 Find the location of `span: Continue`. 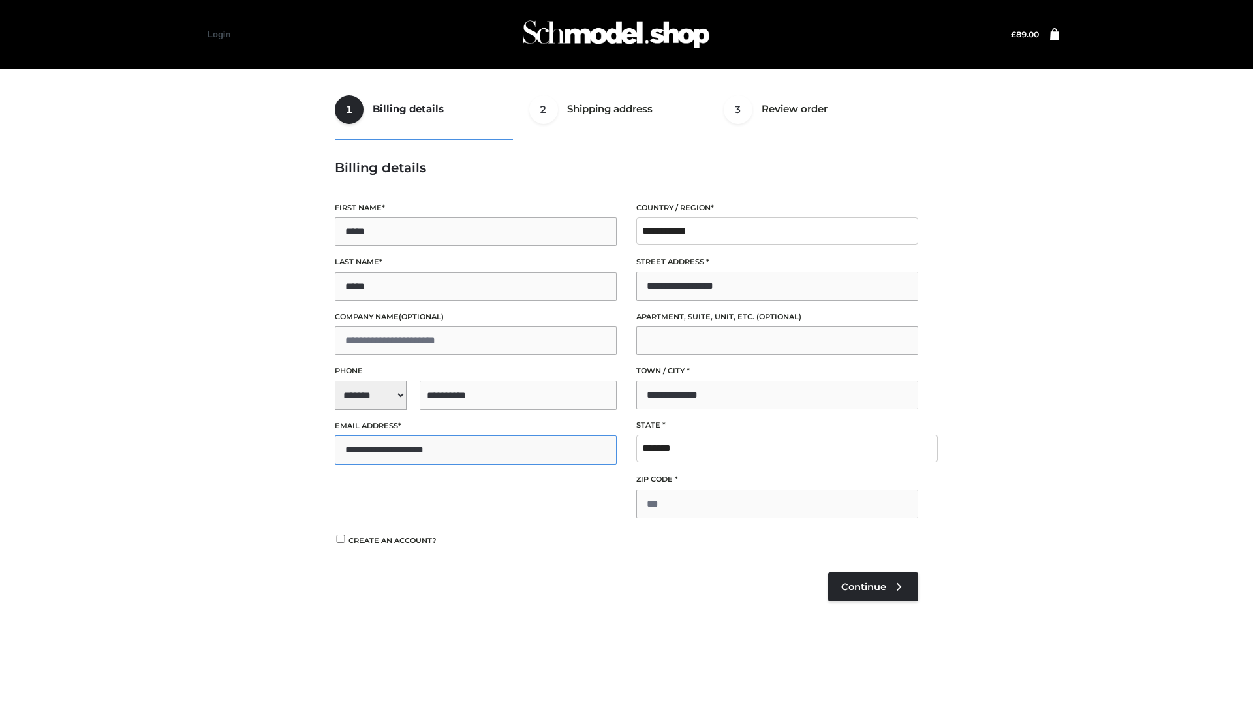

span: Continue is located at coordinates (863, 586).